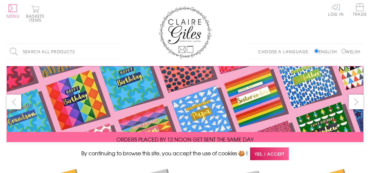 Image resolution: width=370 pixels, height=173 pixels. I want to click on input: Search, so click(118, 51).